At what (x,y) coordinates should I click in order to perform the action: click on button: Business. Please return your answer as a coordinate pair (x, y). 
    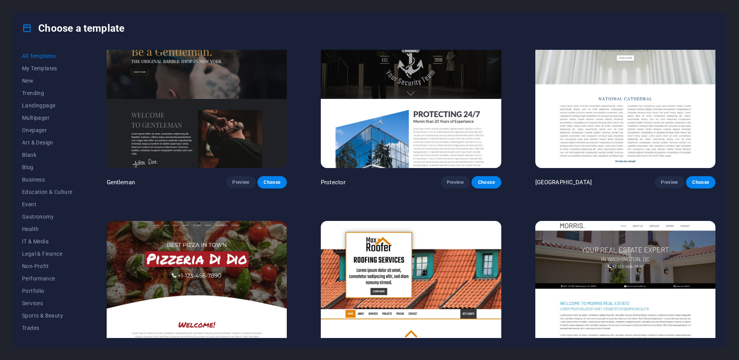
    Looking at the image, I should click on (47, 180).